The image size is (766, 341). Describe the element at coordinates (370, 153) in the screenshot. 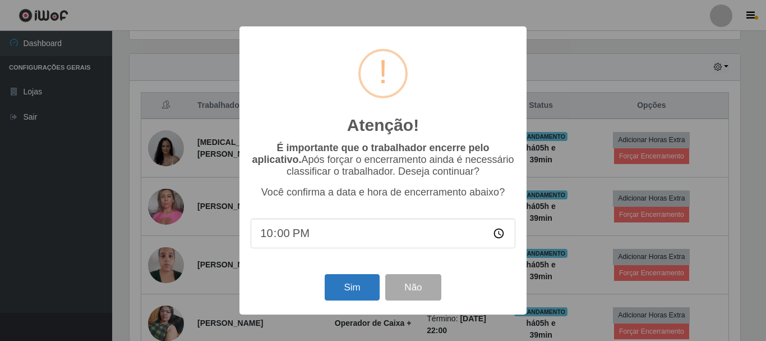

I see `b: É importante que o trabalhador encerre pelo aplicativo.` at that location.